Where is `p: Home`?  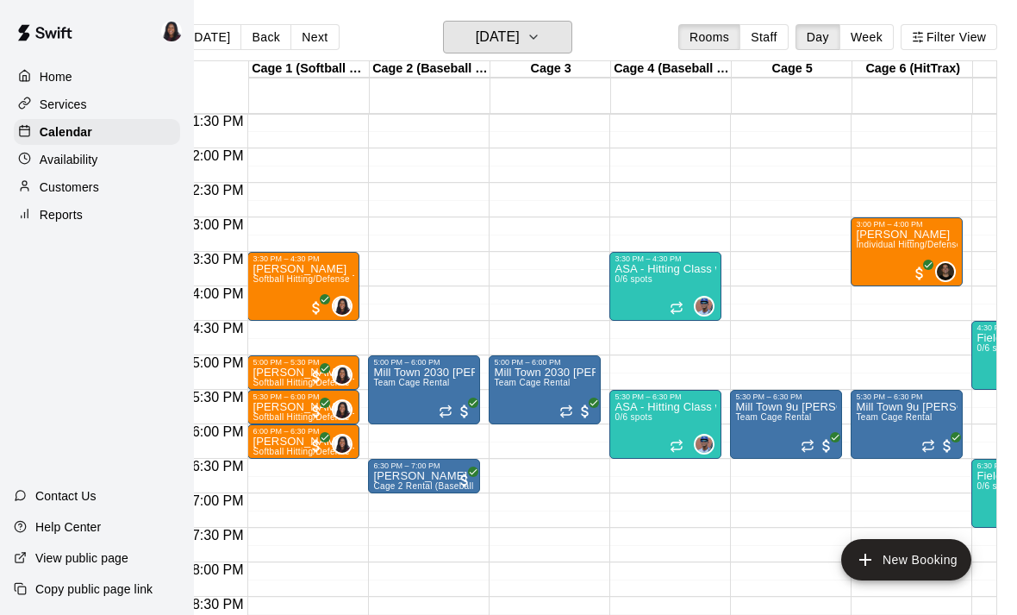 p: Home is located at coordinates (56, 77).